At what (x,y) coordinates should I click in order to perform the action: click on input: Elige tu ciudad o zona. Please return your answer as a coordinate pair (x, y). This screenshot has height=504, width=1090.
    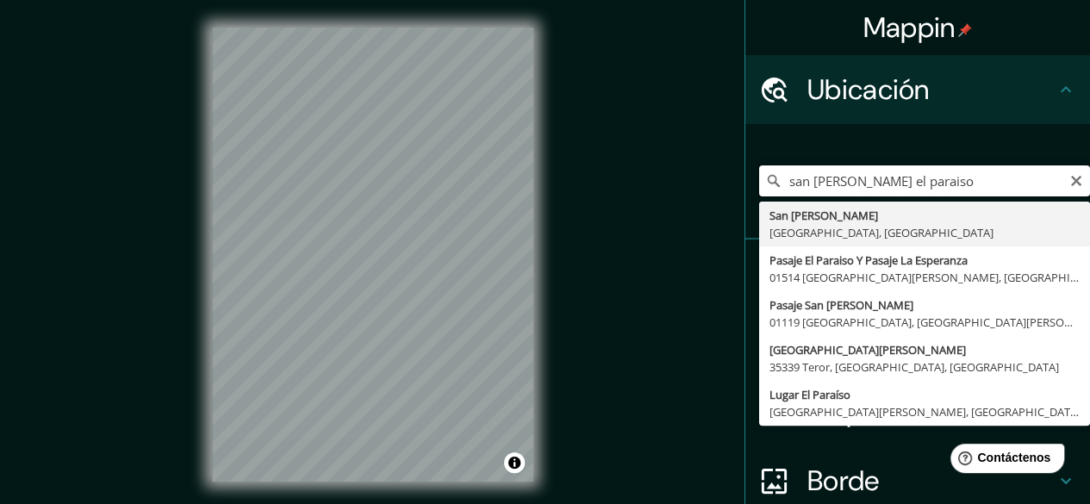
    Looking at the image, I should click on (925, 181).